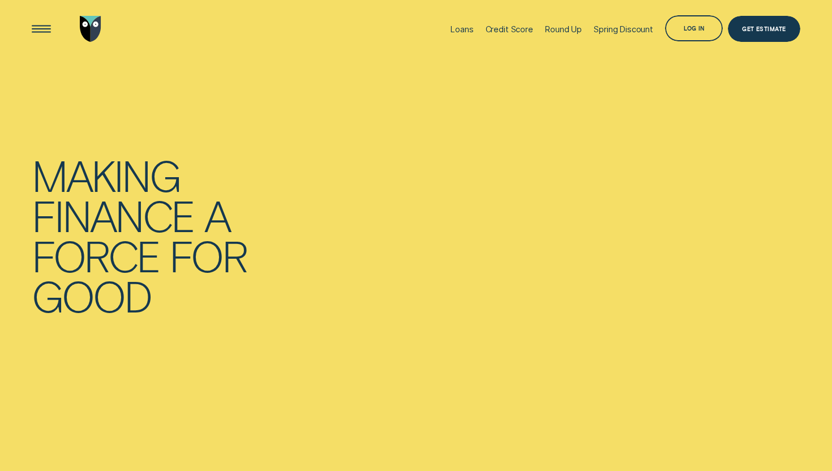 This screenshot has height=471, width=832. Describe the element at coordinates (563, 29) in the screenshot. I see `div: Round Up` at that location.